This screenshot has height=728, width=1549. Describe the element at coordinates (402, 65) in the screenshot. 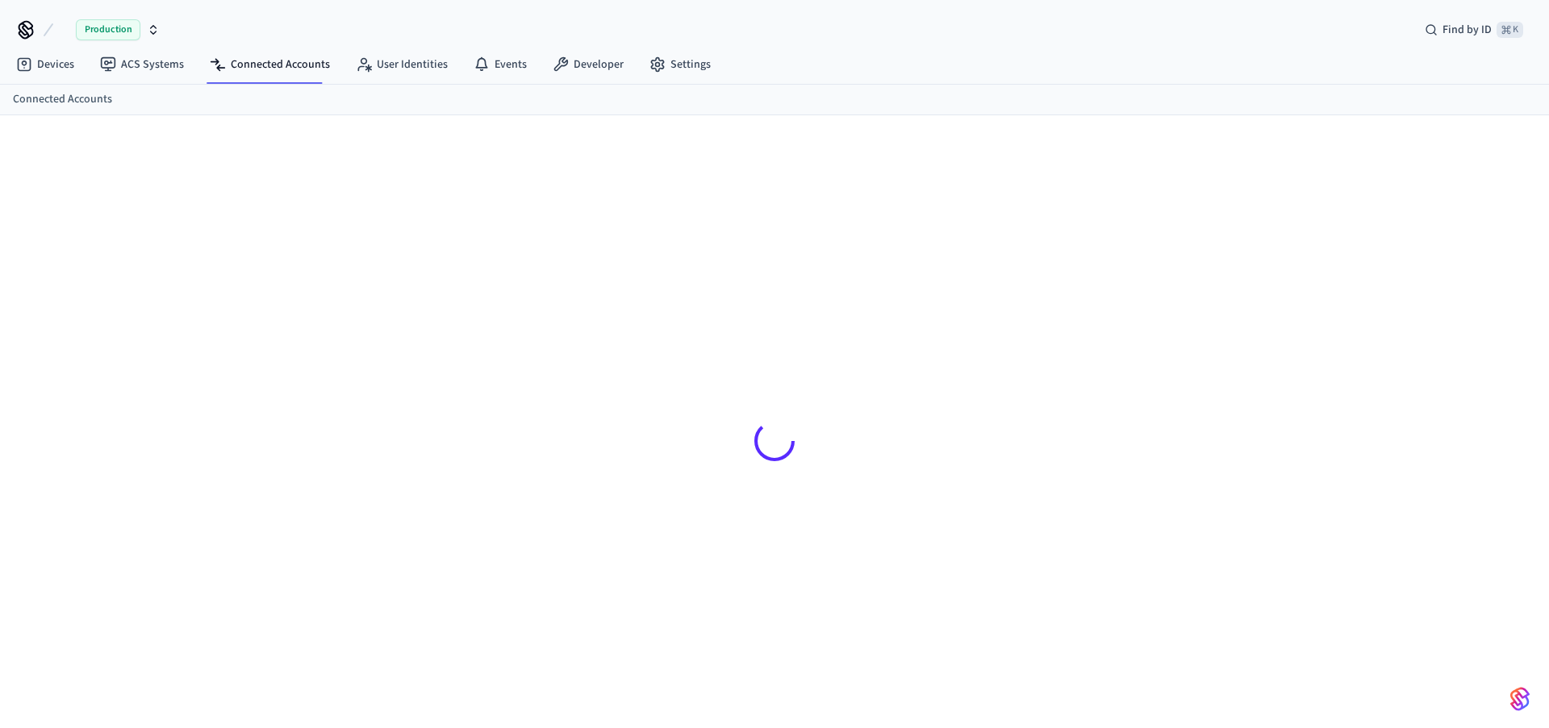

I see `a: User Identities` at that location.